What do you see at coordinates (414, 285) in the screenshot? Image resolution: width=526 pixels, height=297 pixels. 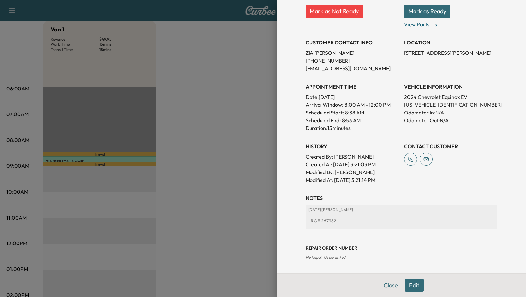 I see `button: Edit` at bounding box center [414, 285].